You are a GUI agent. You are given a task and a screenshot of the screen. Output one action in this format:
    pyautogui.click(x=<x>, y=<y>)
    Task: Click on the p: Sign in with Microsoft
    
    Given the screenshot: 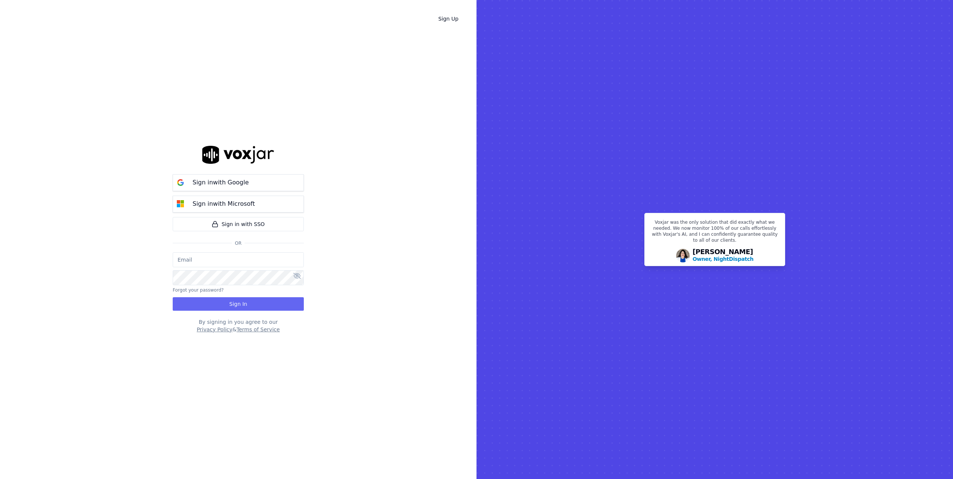 What is the action you would take?
    pyautogui.click(x=224, y=204)
    